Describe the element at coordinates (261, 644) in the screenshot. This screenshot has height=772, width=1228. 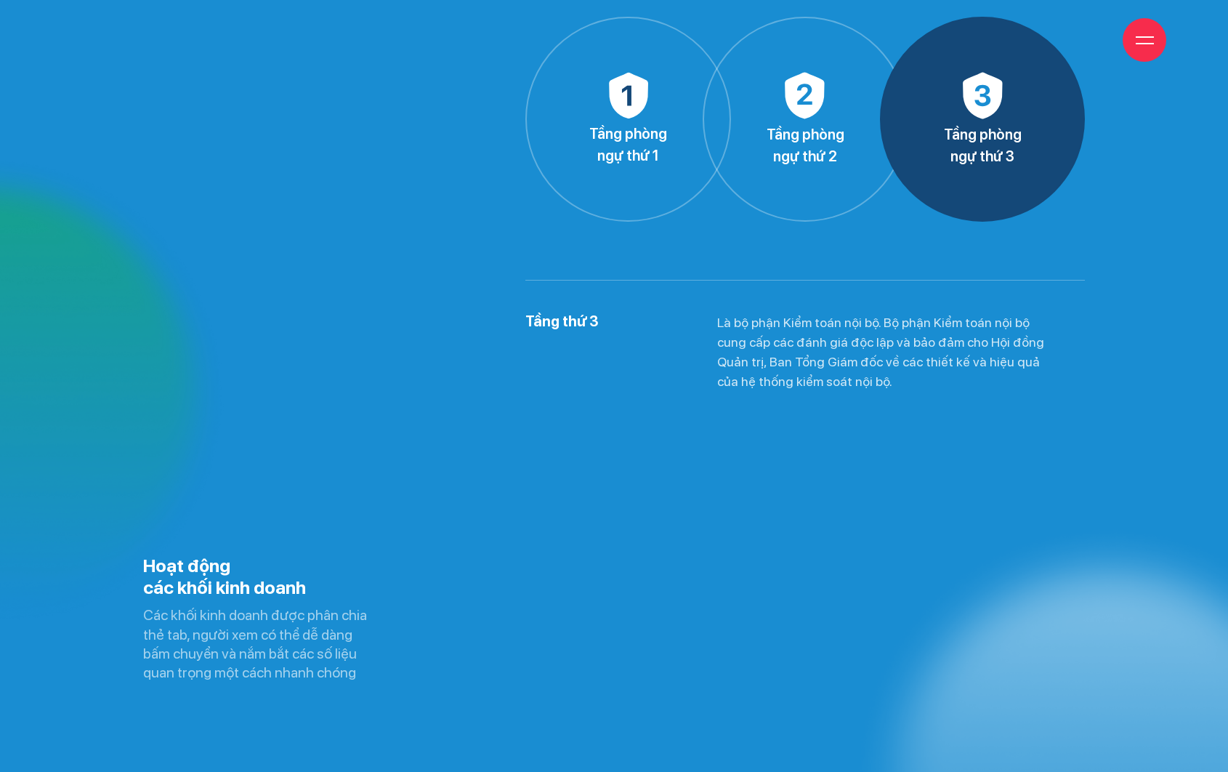
I see `p: Các khối kinh doanh được phân chia thẻ tab, người xem có thể dễ dàng bấm chuyển và nắm bắt các số...` at that location.